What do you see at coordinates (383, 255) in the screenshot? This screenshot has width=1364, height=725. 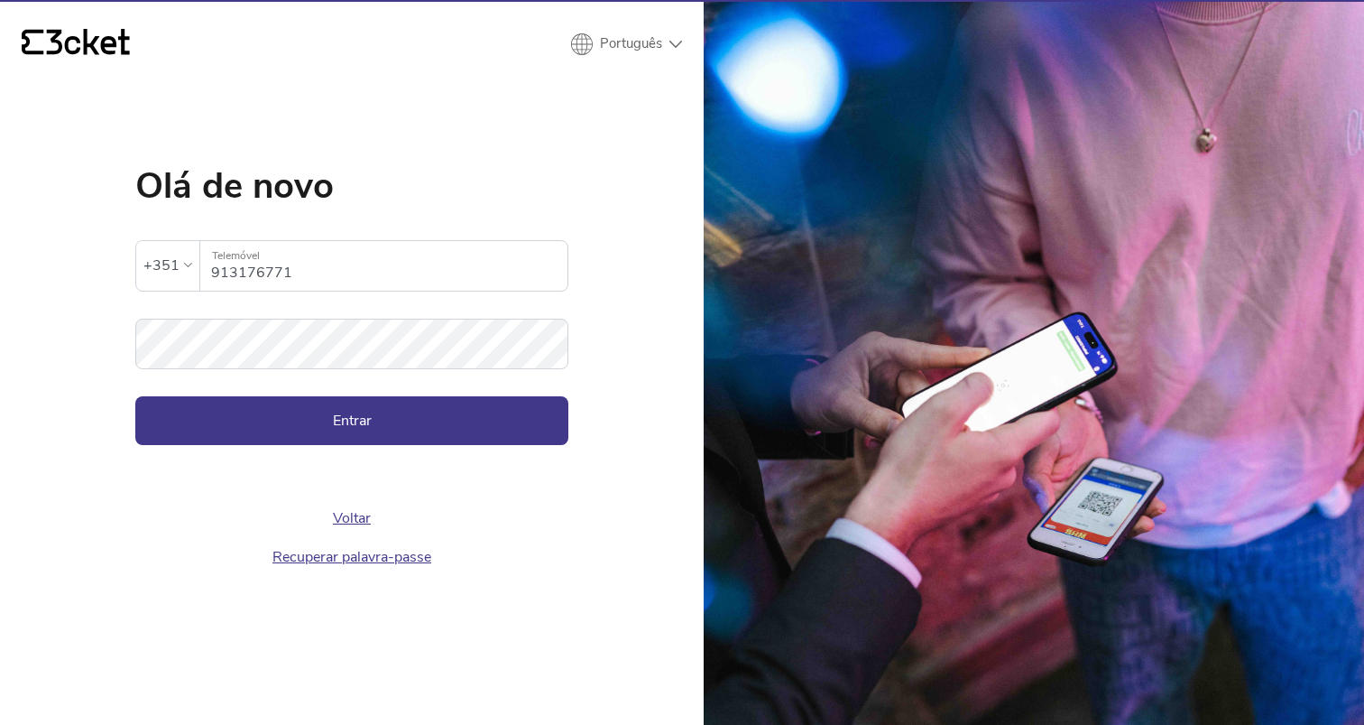 I see `label: Telemóvel` at bounding box center [383, 255].